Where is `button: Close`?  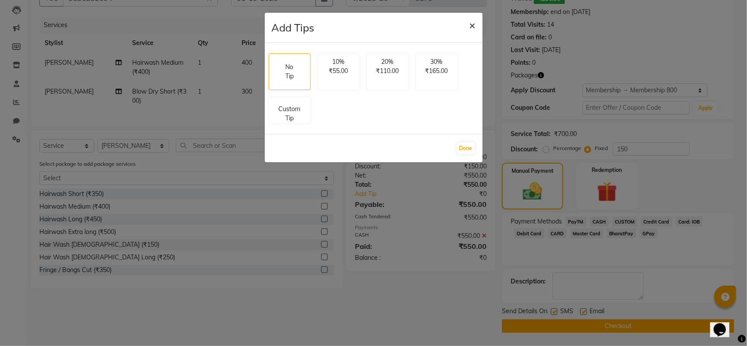 button: Close is located at coordinates (472, 25).